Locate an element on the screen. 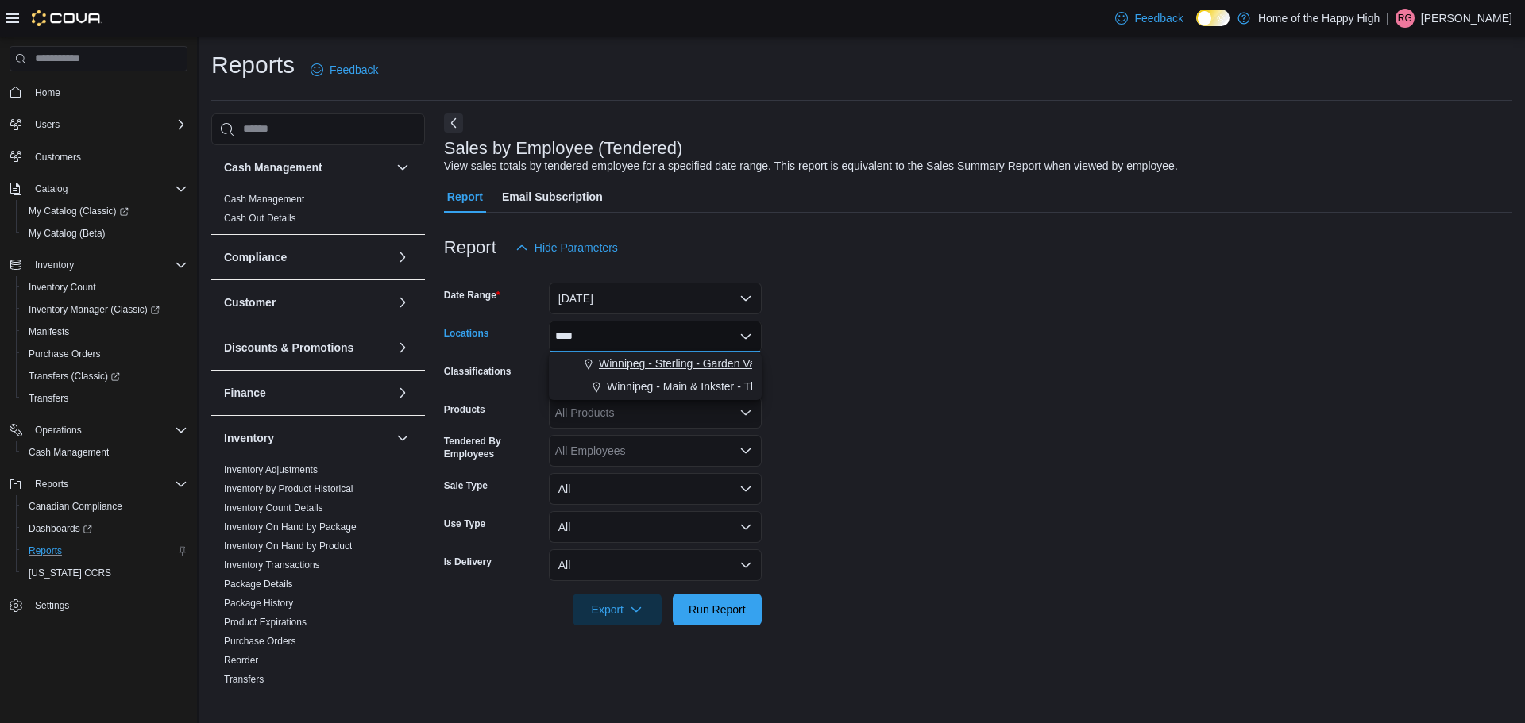 This screenshot has height=723, width=1525. a: Package History is located at coordinates (258, 603).